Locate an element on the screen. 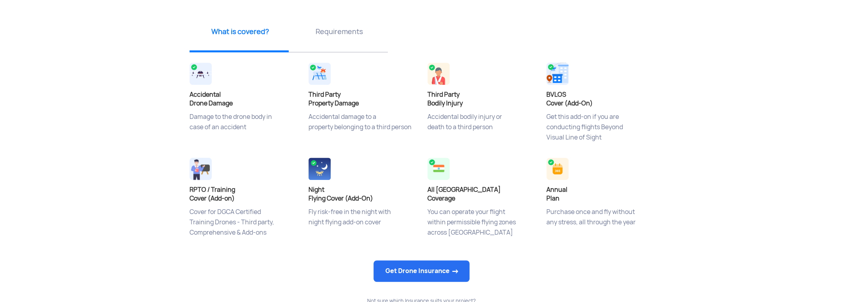 The height and width of the screenshot is (302, 843). a: Get Drone Insurance is located at coordinates (422, 271).